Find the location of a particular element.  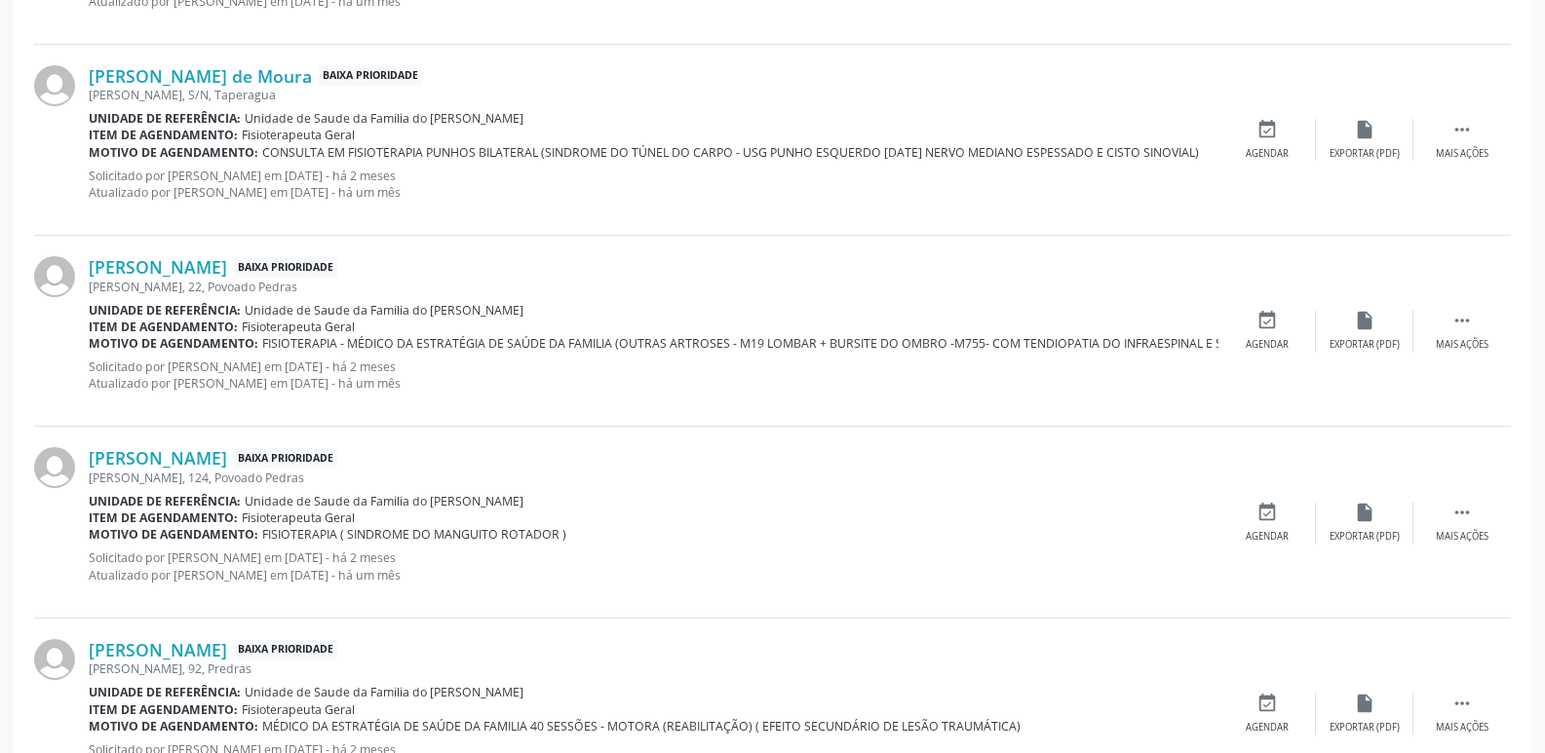

span: FISIOTERAPIA - MÉDICO DA ESTRATÉGIA DE SAÚDE DA FAMILIA (OUTRAS ARTROSES - M19 LOMBAR + BURSITE D... is located at coordinates (822, 343).